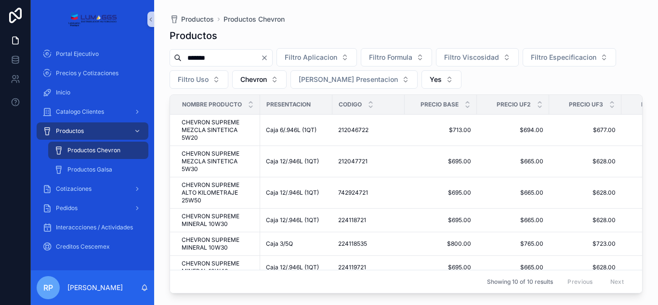 The width and height of the screenshot is (658, 305). Describe the element at coordinates (218, 130) in the screenshot. I see `a: CHEVRON SUPREME MEZCLA SINTETICA 5W20` at that location.